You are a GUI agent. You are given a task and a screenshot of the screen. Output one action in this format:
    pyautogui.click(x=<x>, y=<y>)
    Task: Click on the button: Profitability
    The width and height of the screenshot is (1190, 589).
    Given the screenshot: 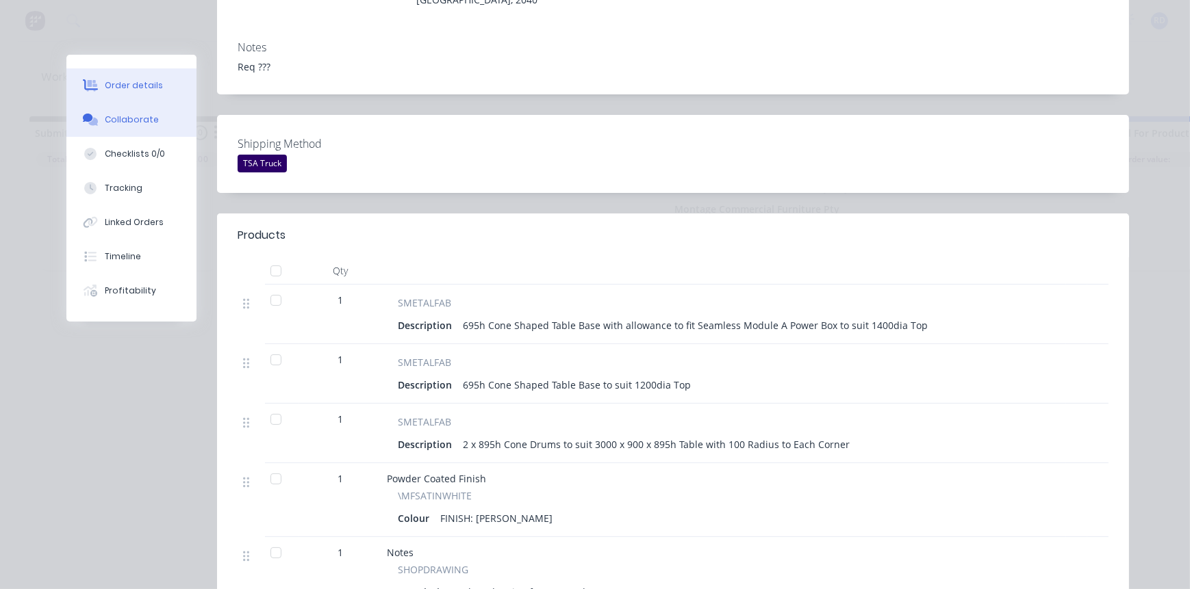 What is the action you would take?
    pyautogui.click(x=131, y=291)
    